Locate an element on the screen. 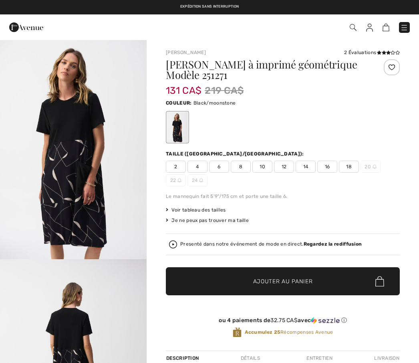 This screenshot has height=363, width=419. span: 131 CA$ is located at coordinates (183, 87).